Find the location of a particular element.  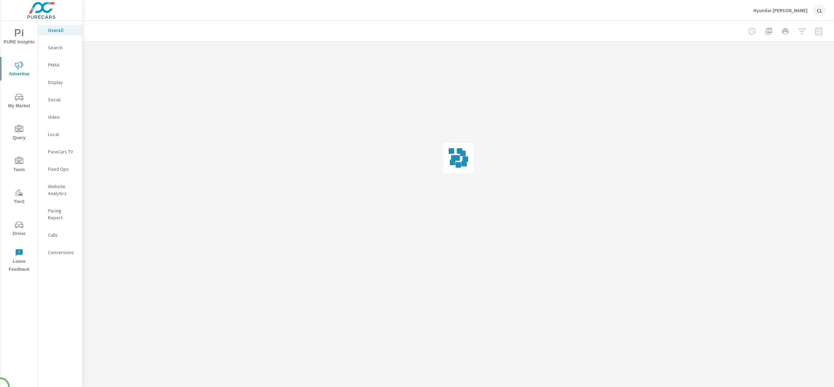

div: Search is located at coordinates (60, 48).